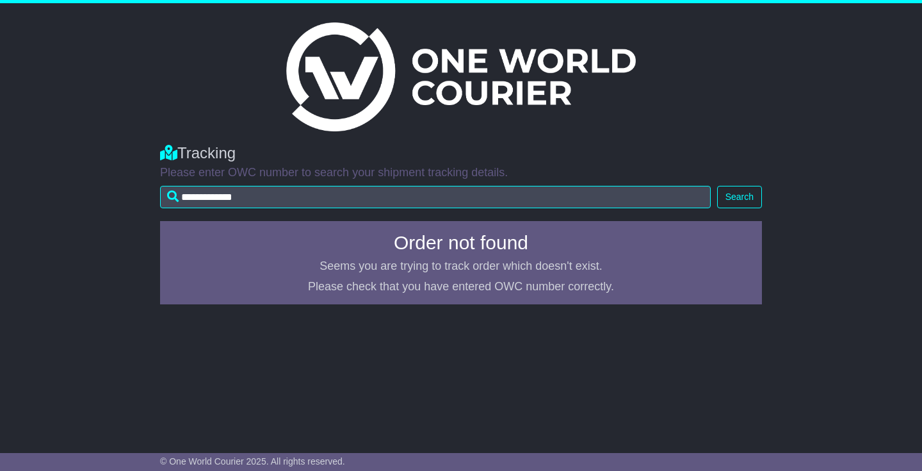 The image size is (922, 471). I want to click on h4: Order not found, so click(461, 242).